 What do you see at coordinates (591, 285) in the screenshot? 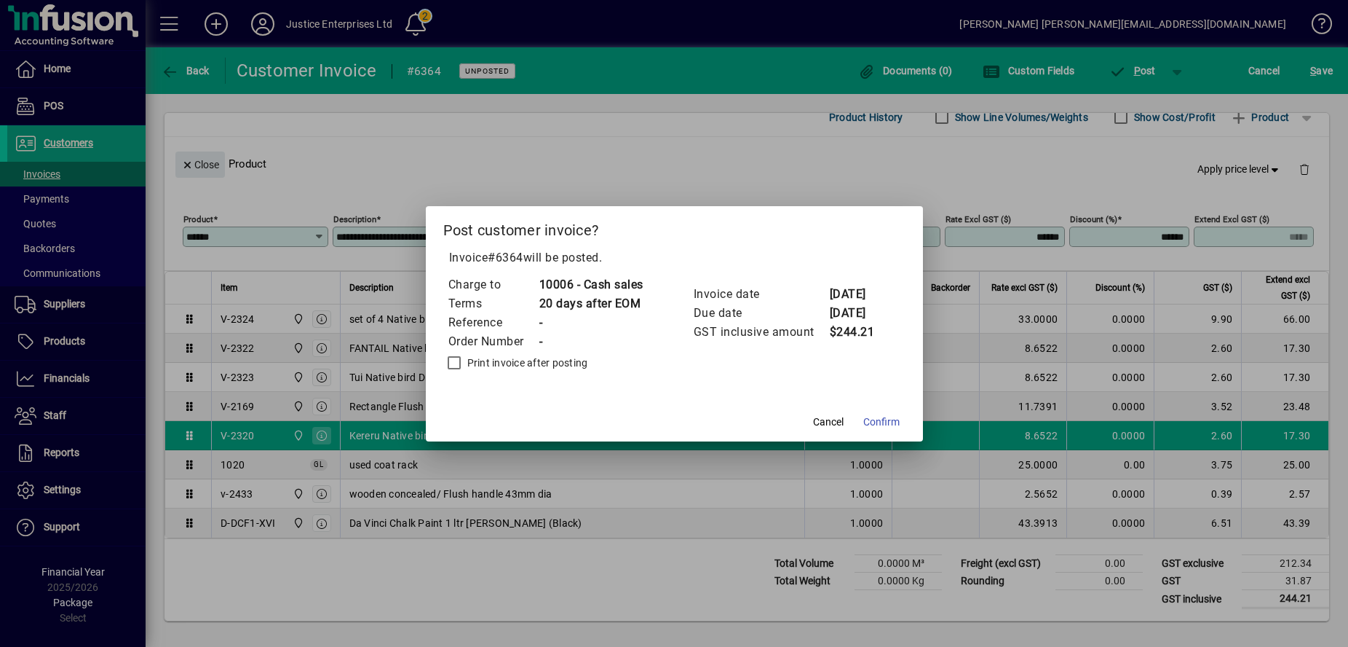
I see `td: 10006 - Cash sales` at bounding box center [591, 285].